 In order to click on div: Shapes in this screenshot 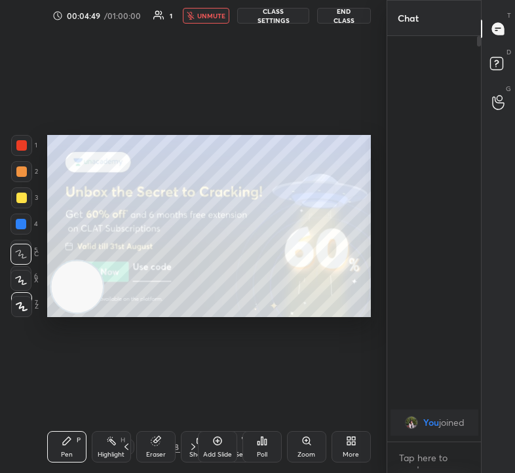, I will do `click(200, 455)`.